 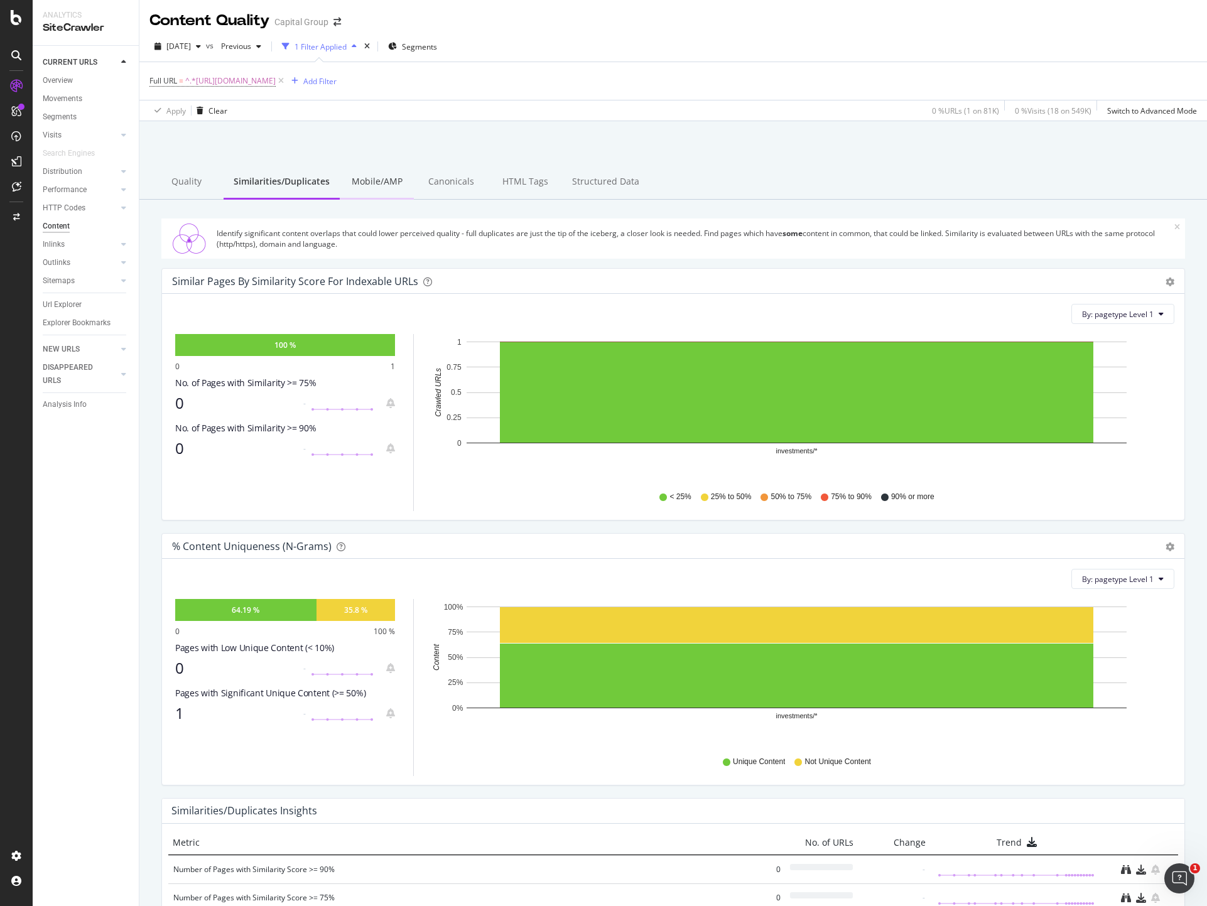 I want to click on button: Add Filter, so click(x=312, y=81).